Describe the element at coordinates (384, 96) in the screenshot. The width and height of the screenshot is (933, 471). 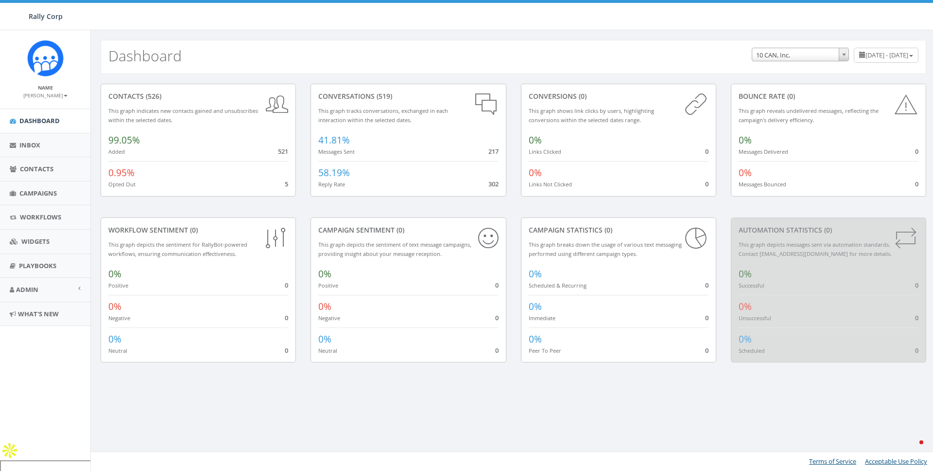
I see `span: (519)` at that location.